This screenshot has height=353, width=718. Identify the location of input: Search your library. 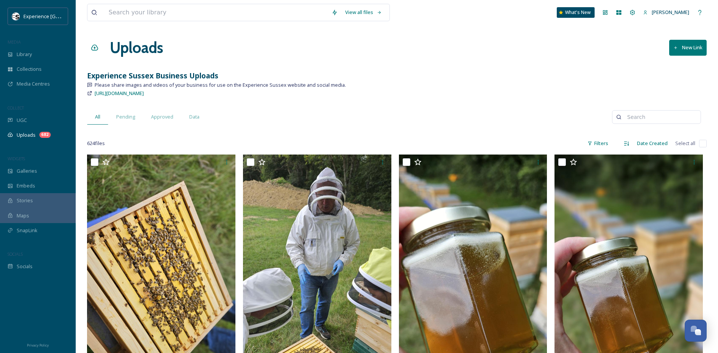
(216, 12).